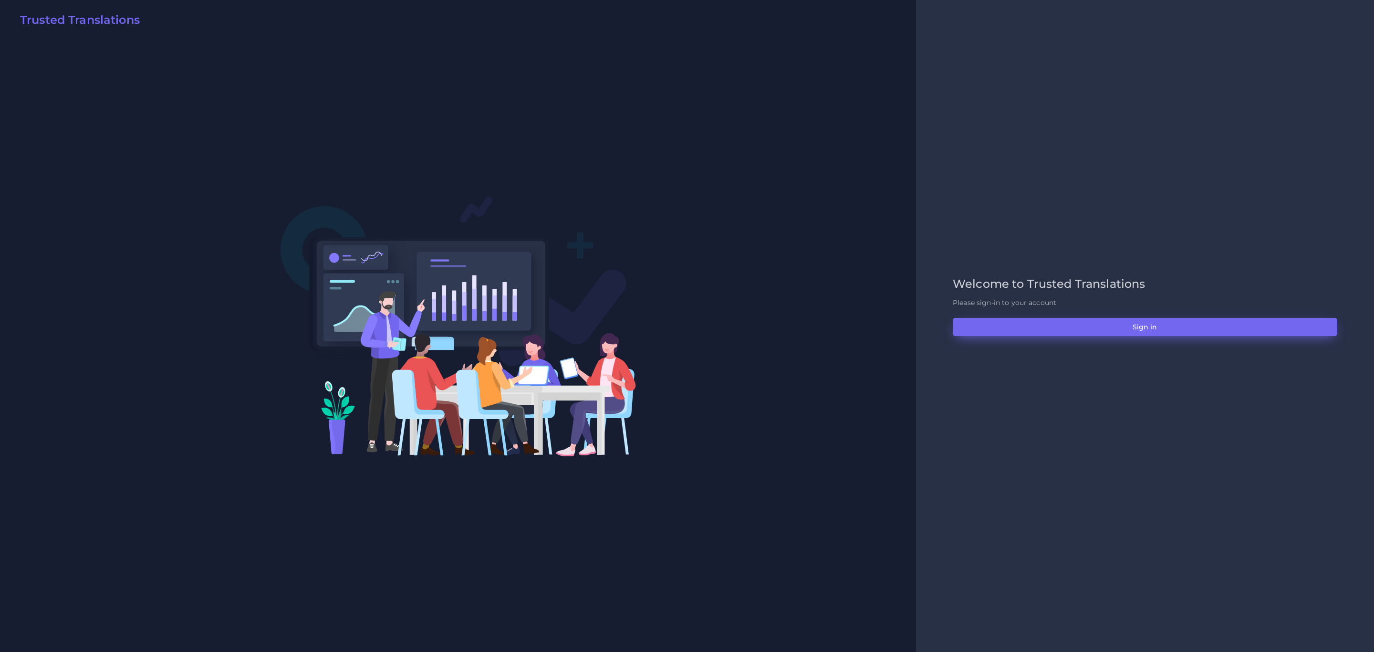 The height and width of the screenshot is (652, 1374). Describe the element at coordinates (1145, 284) in the screenshot. I see `h2: Welcome to Trusted Translations` at that location.